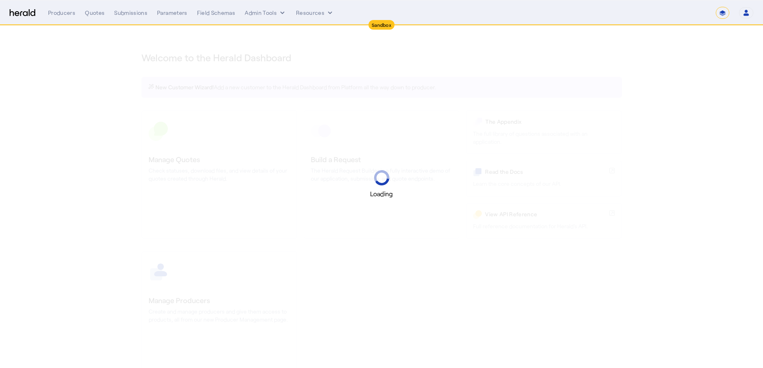  Describe the element at coordinates (22, 13) in the screenshot. I see `img: Herald Logo` at that location.